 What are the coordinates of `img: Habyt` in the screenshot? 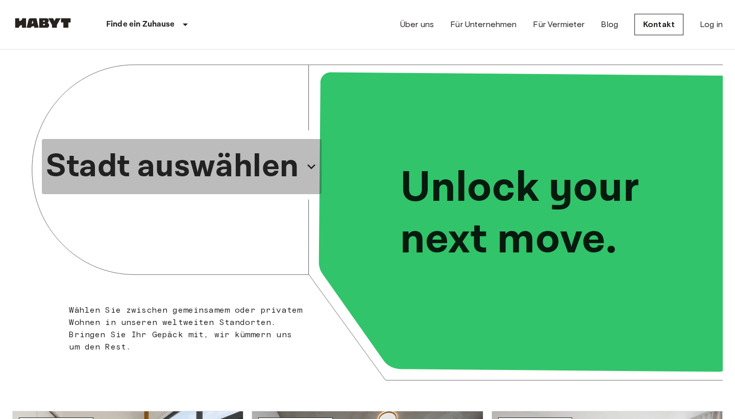 It's located at (43, 23).